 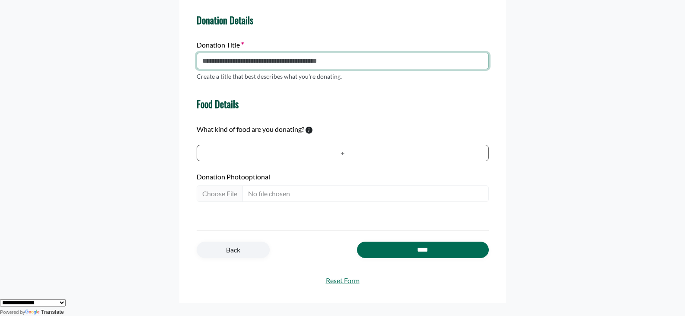 I want to click on h4: Food Details, so click(x=217, y=104).